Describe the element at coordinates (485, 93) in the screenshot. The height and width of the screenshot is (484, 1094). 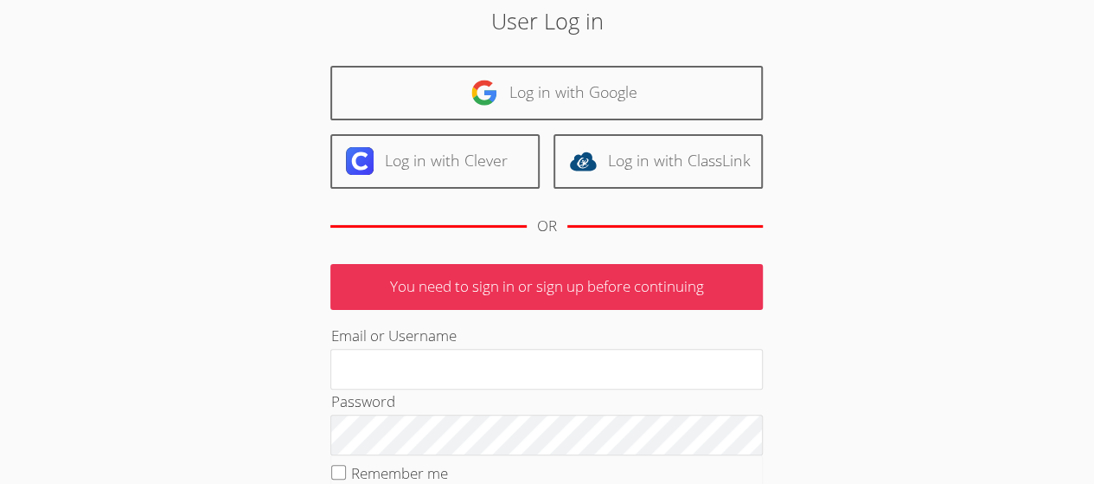
I see `img: google-logo-50288ca7cdecda66e5e0955fdab243c47b7ad437acaf1139b6f446037453330a.svg` at that location.